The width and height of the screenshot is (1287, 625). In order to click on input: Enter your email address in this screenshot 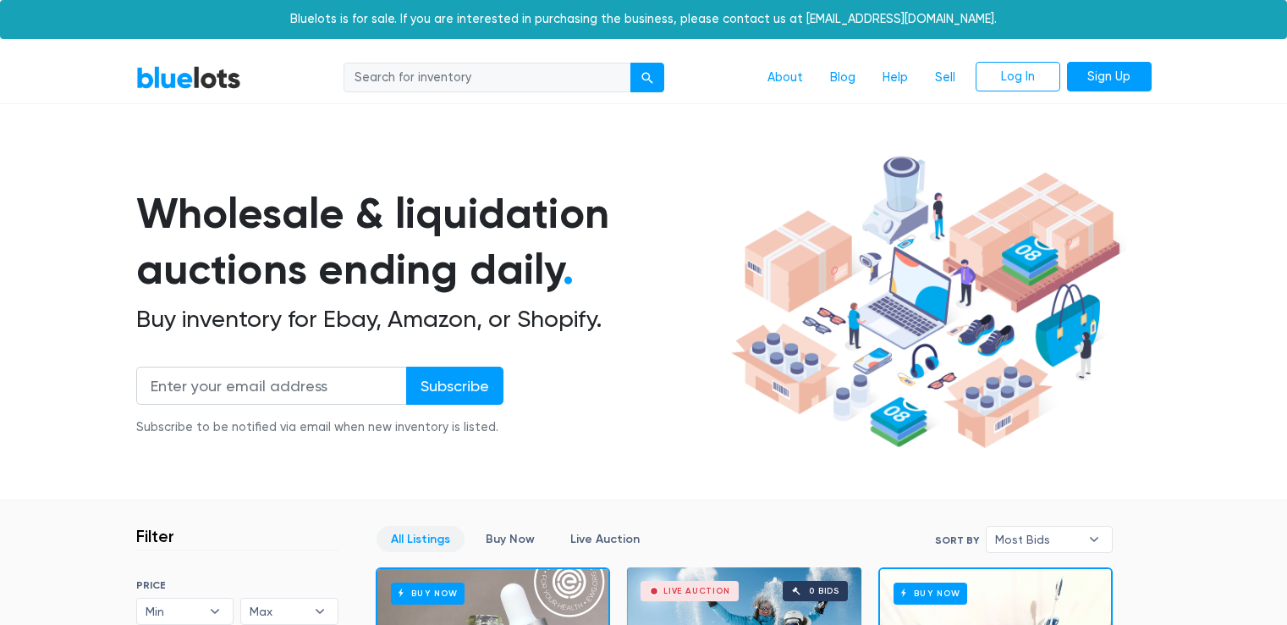, I will do `click(272, 385)`.